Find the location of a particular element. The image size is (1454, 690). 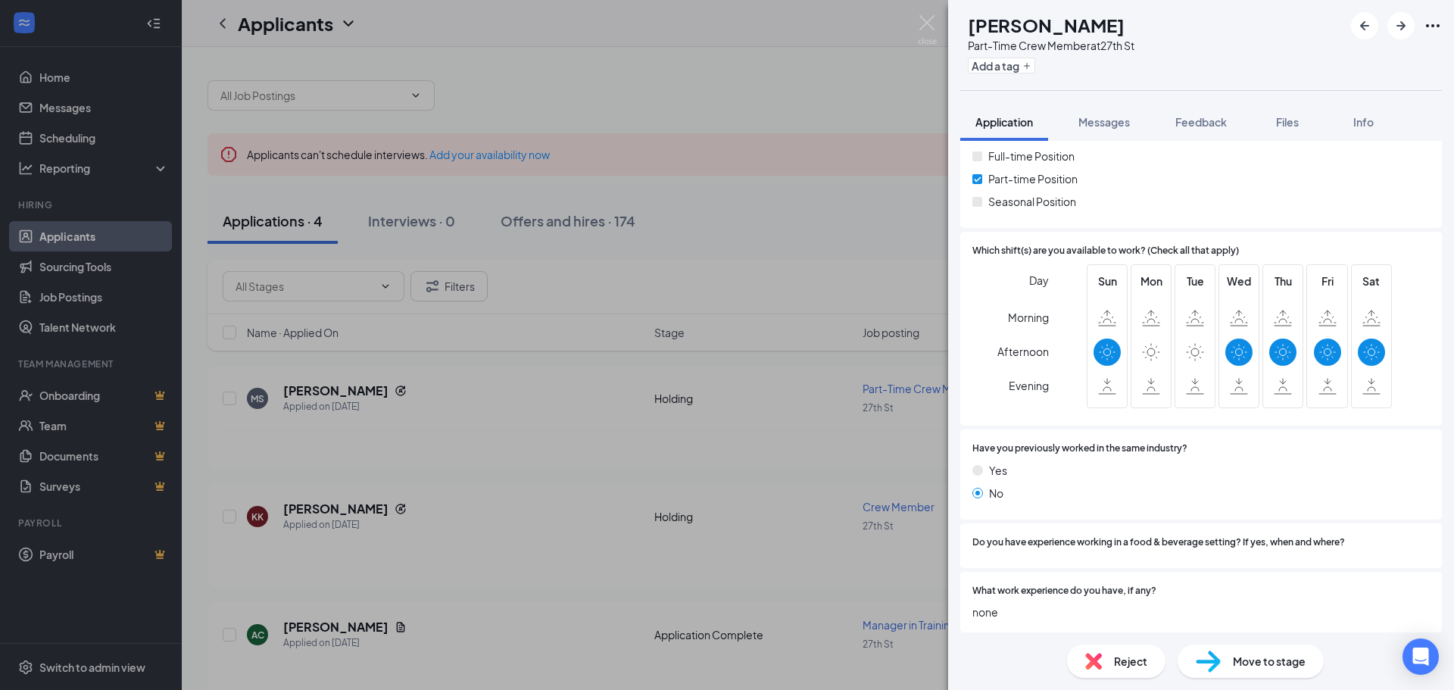

svg: Ellipses is located at coordinates (1433, 26).